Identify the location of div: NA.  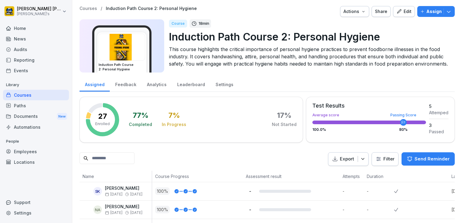
(98, 210).